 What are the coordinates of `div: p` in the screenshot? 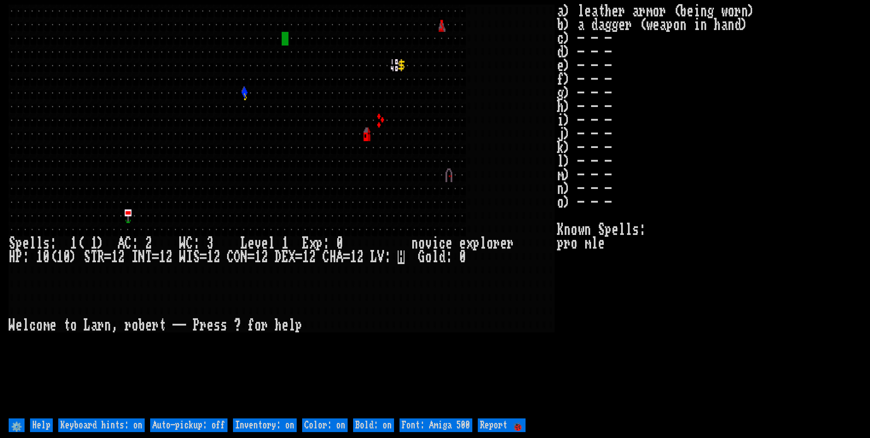 It's located at (299, 325).